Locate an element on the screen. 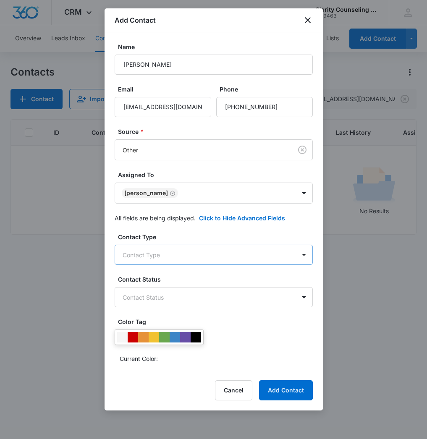  input: Phone is located at coordinates (265, 107).